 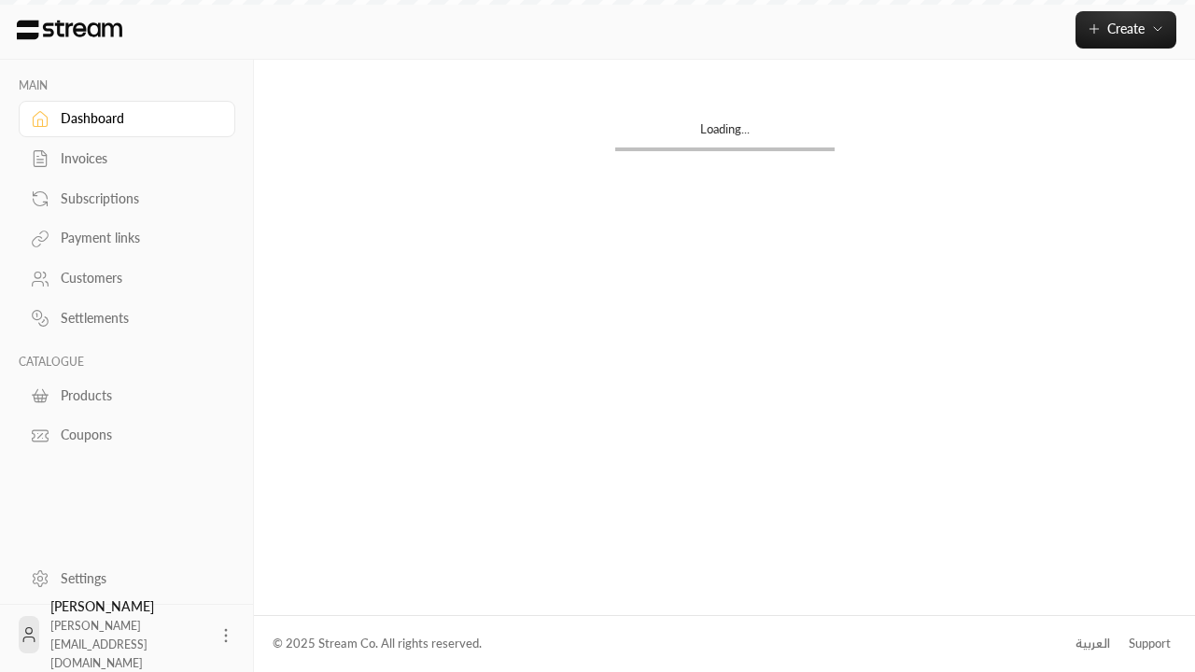 What do you see at coordinates (127, 238) in the screenshot?
I see `a: Payment links` at bounding box center [127, 238].